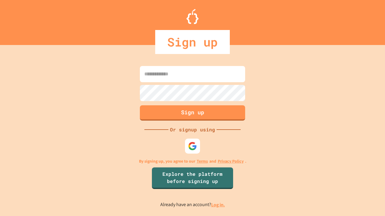  What do you see at coordinates (192, 161) in the screenshot?
I see `p: By signing up, you agree to our and .` at bounding box center [192, 161].